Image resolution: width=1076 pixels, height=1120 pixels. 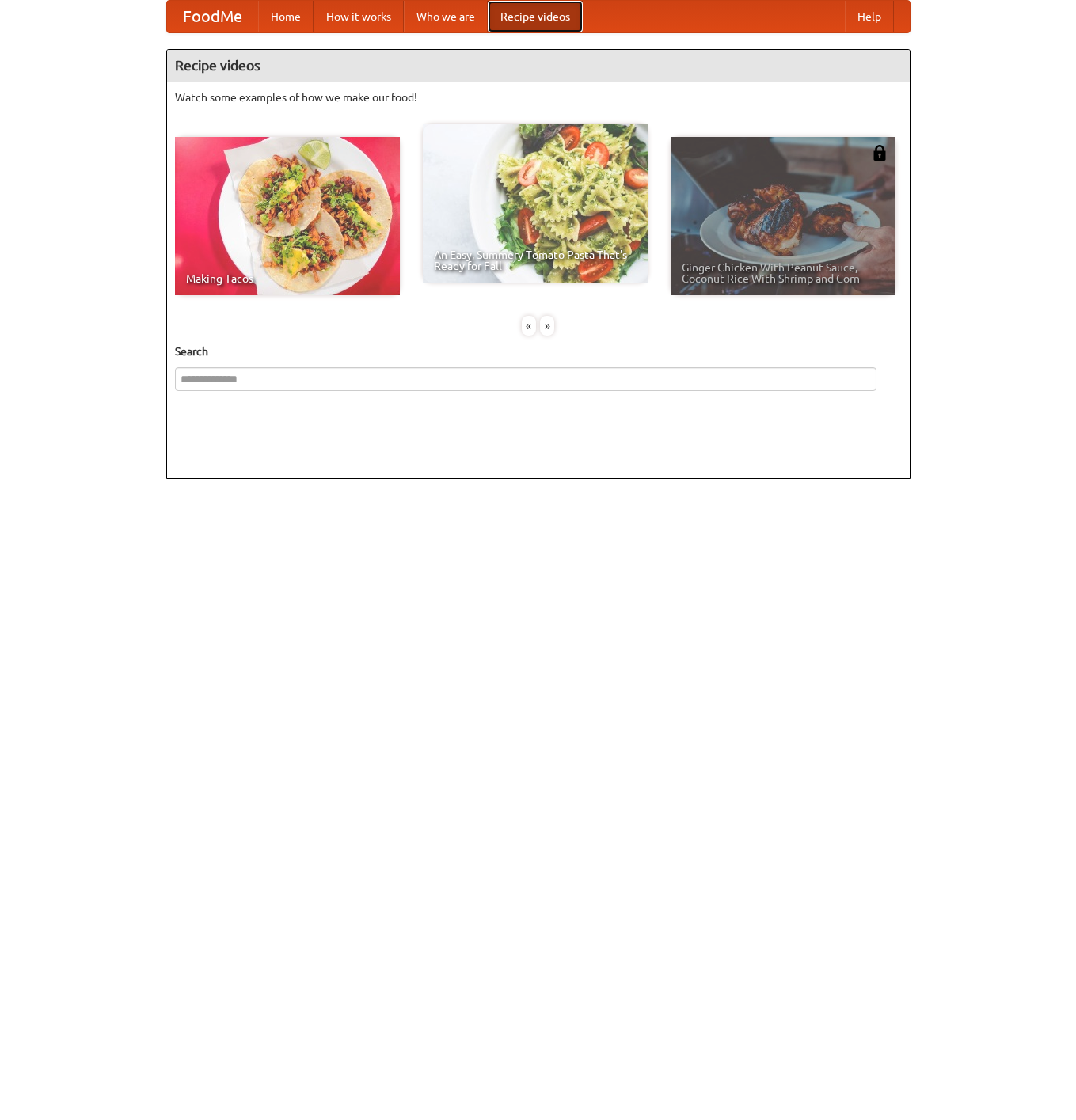 What do you see at coordinates (536, 203) in the screenshot?
I see `a: An Easy, Summery Tomato Pasta That's Ready for Fall` at bounding box center [536, 203].